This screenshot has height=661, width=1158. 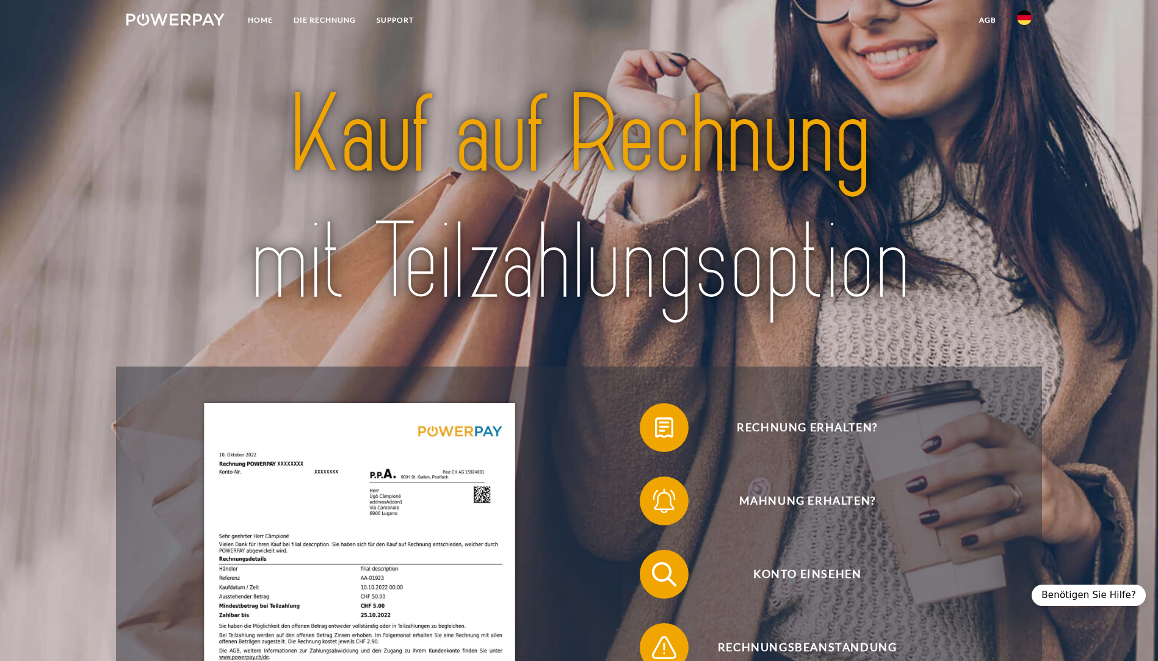 I want to click on button: Mahnung erhalten?, so click(x=799, y=501).